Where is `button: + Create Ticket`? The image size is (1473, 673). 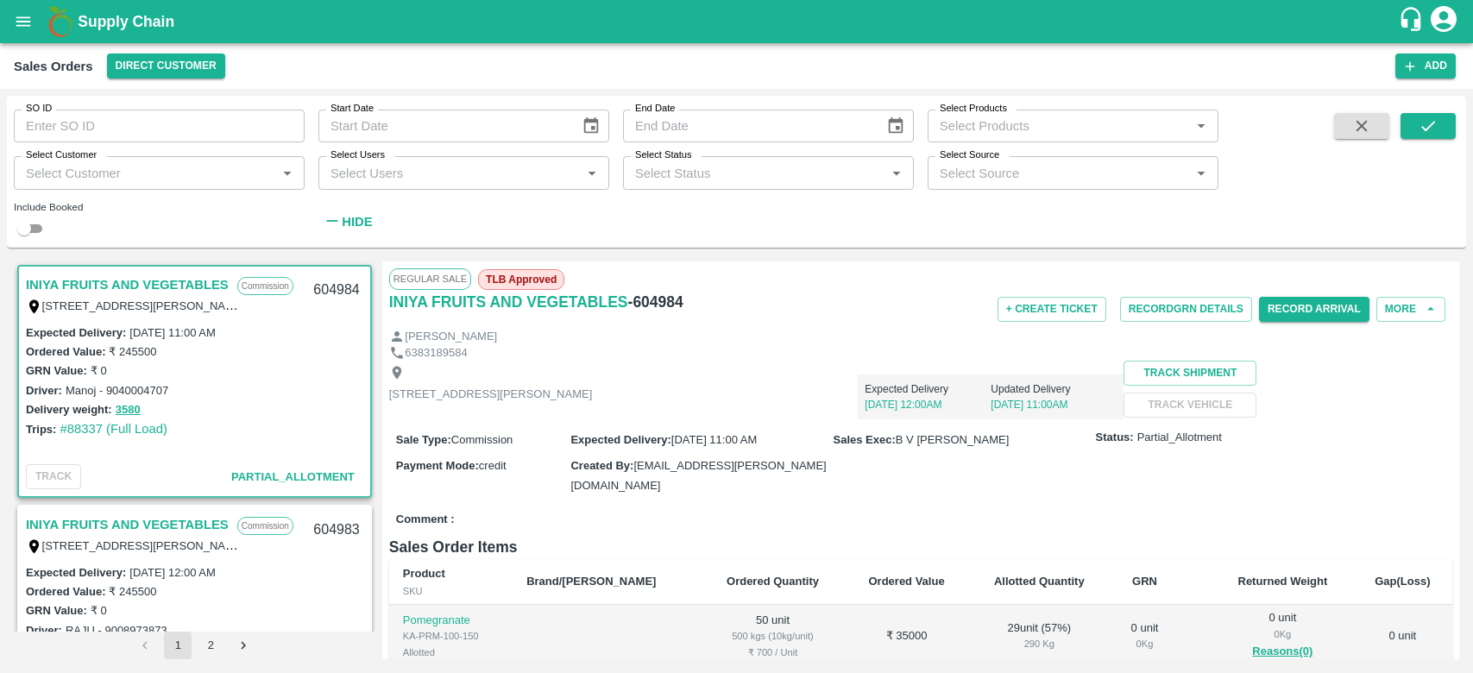
button: + Create Ticket is located at coordinates (1052, 309).